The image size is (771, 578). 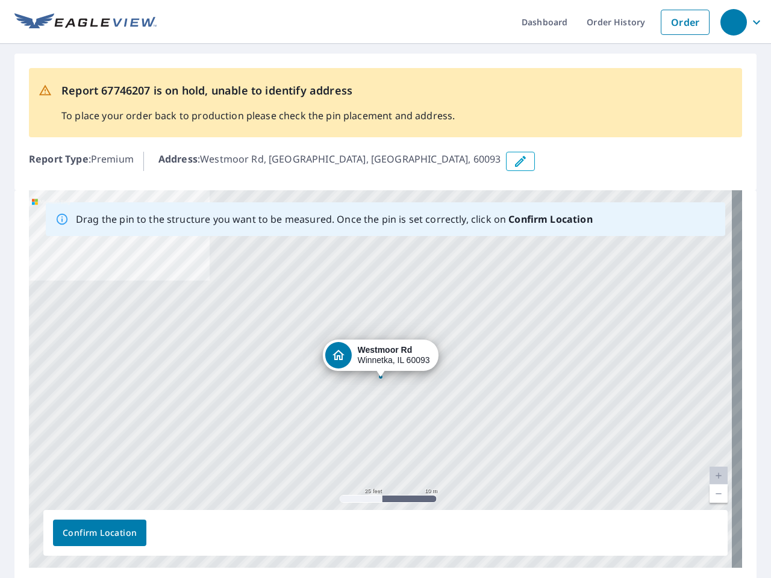 I want to click on b: Address, so click(x=178, y=159).